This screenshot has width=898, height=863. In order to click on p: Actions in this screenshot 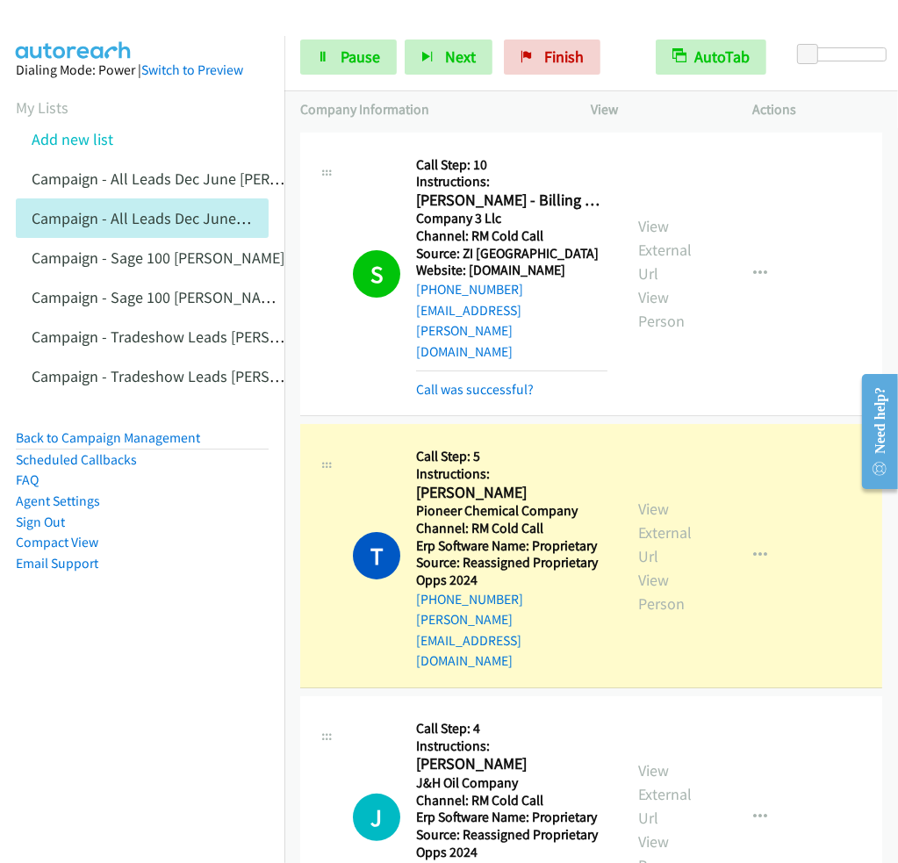, I will do `click(817, 110)`.